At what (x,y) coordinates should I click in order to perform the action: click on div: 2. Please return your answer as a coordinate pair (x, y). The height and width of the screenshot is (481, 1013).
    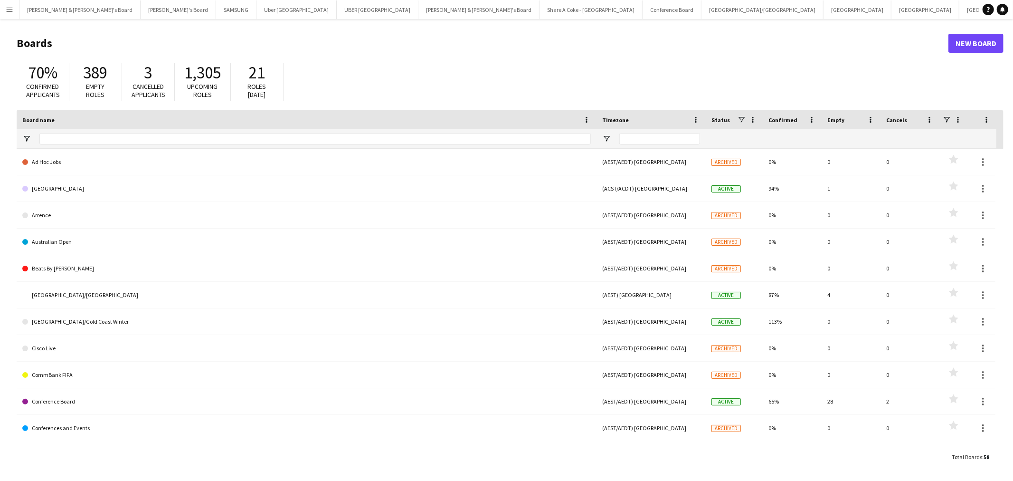
    Looking at the image, I should click on (910, 401).